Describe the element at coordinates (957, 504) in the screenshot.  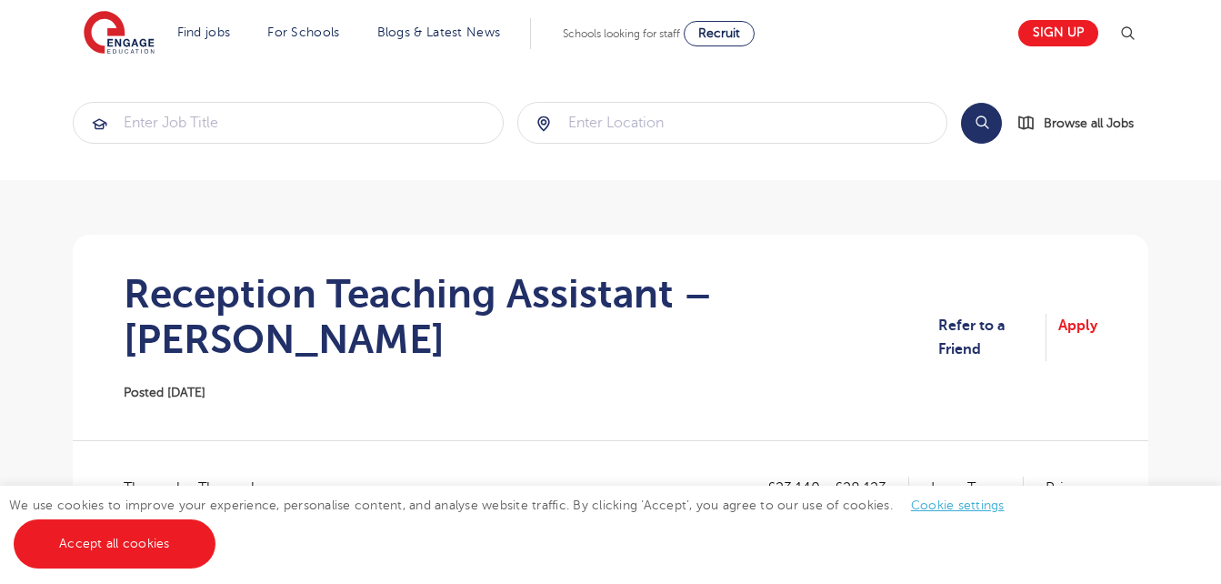
I see `a: Cookie settings` at that location.